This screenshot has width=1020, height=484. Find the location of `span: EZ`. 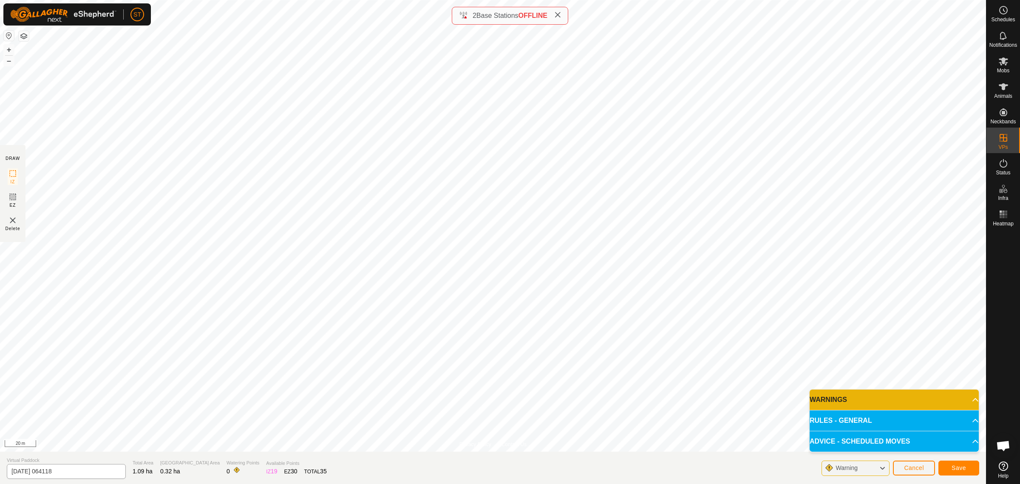

span: EZ is located at coordinates (13, 205).